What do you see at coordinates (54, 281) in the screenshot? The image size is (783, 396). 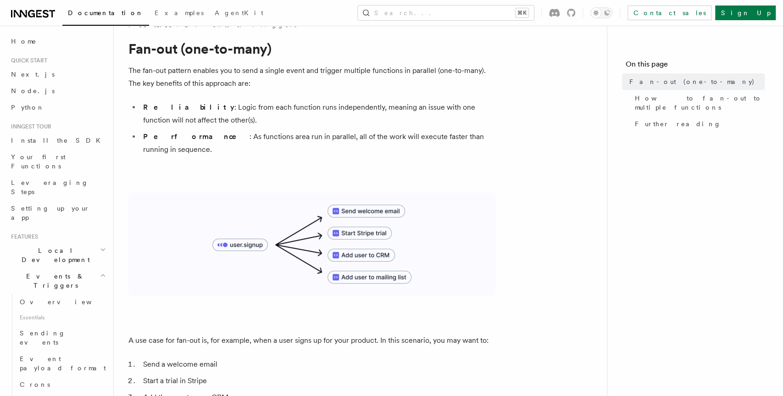 I see `span: Events & Triggers` at bounding box center [54, 281].